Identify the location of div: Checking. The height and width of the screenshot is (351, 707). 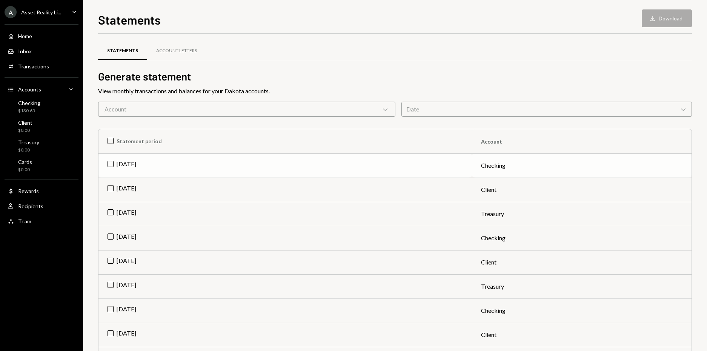
(29, 103).